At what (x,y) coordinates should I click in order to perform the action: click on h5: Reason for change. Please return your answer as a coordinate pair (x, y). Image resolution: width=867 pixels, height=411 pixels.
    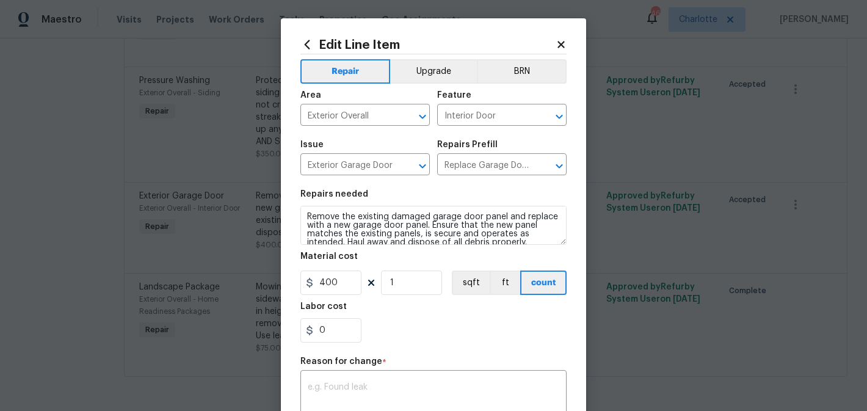
    Looking at the image, I should click on (341, 361).